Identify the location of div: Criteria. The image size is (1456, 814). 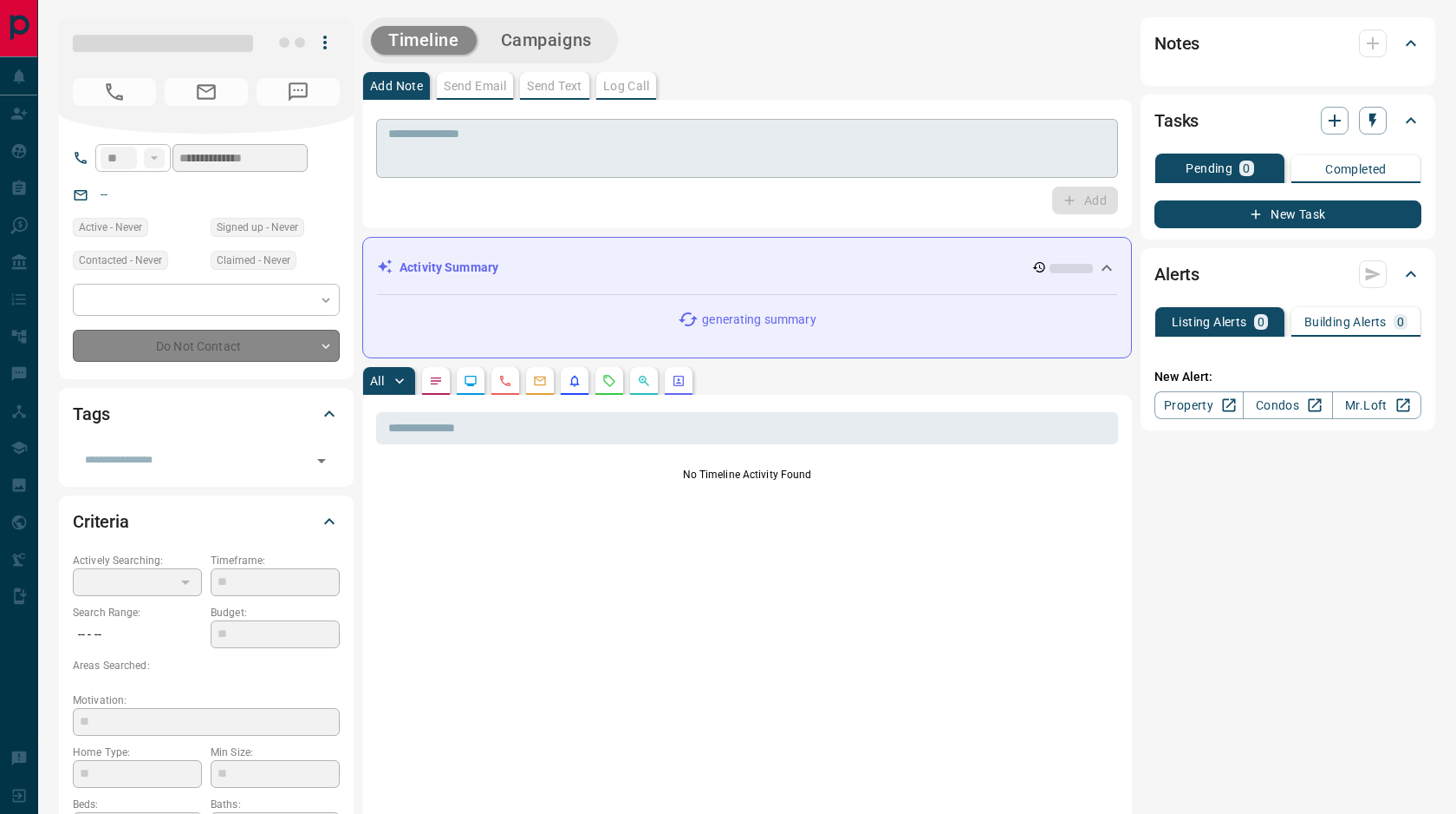
(207, 521).